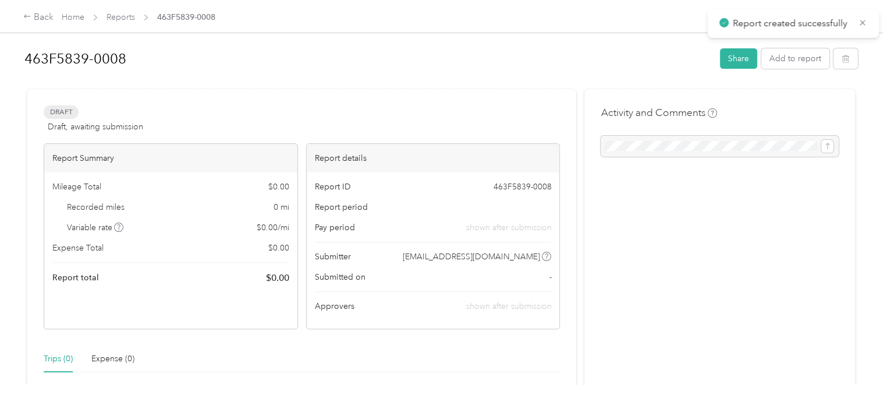 This screenshot has height=405, width=888. I want to click on span: Draft, awaiting submission, so click(95, 126).